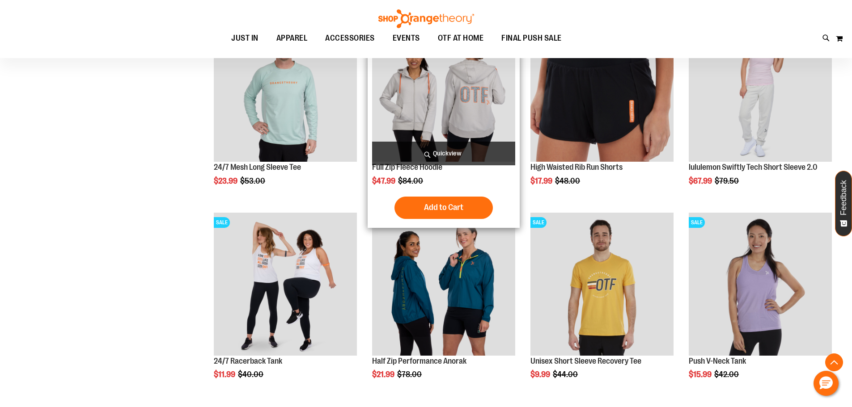 This screenshot has height=407, width=852. I want to click on span: $21.99, so click(384, 375).